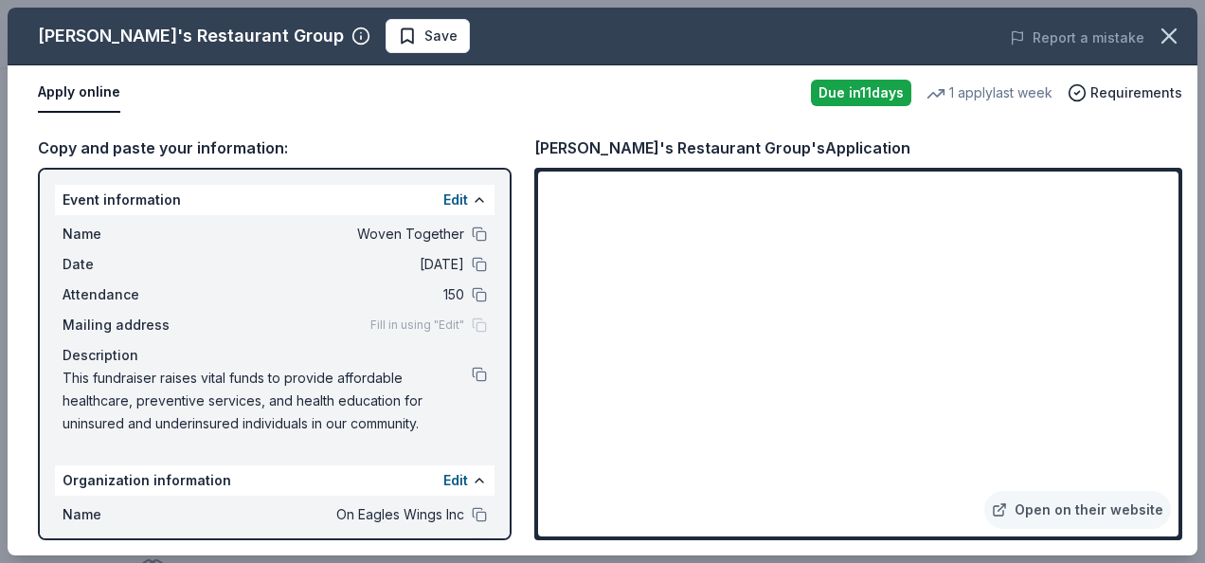  What do you see at coordinates (327, 234) in the screenshot?
I see `span: Woven Together` at bounding box center [327, 234].